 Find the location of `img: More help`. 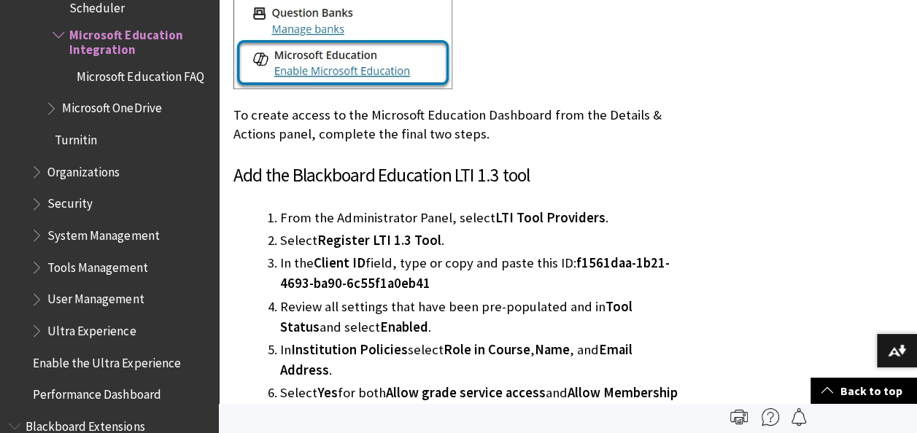

img: More help is located at coordinates (770, 417).